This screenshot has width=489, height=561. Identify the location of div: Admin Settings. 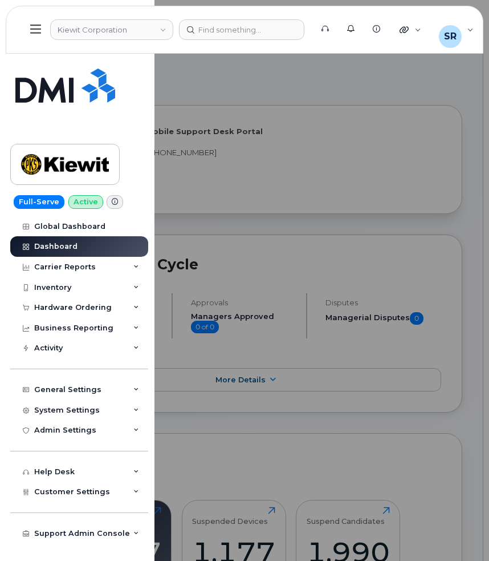
(65, 430).